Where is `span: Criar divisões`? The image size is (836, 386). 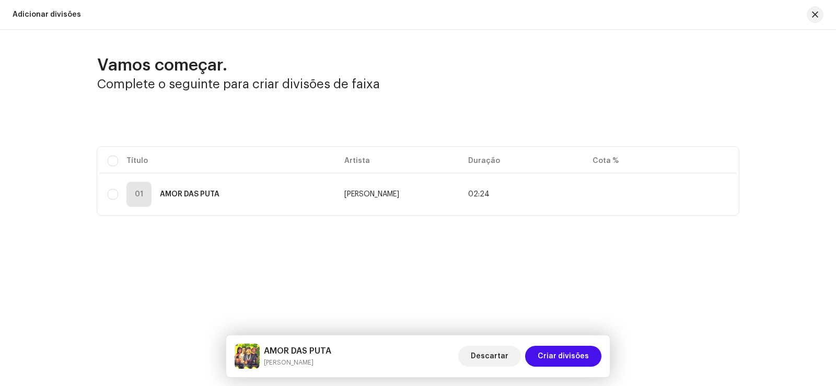
span: Criar divisões is located at coordinates (563, 356).